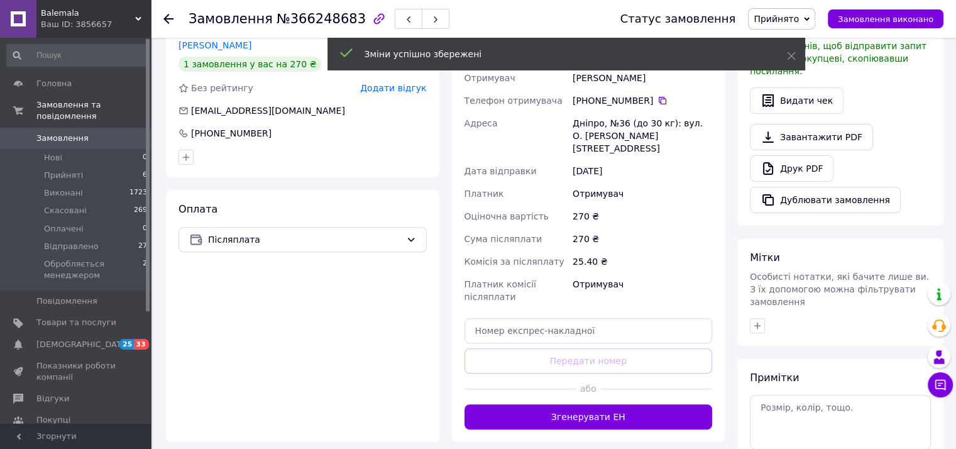 This screenshot has width=956, height=449. What do you see at coordinates (168, 19) in the screenshot?
I see `div: Повернутися назад` at bounding box center [168, 19].